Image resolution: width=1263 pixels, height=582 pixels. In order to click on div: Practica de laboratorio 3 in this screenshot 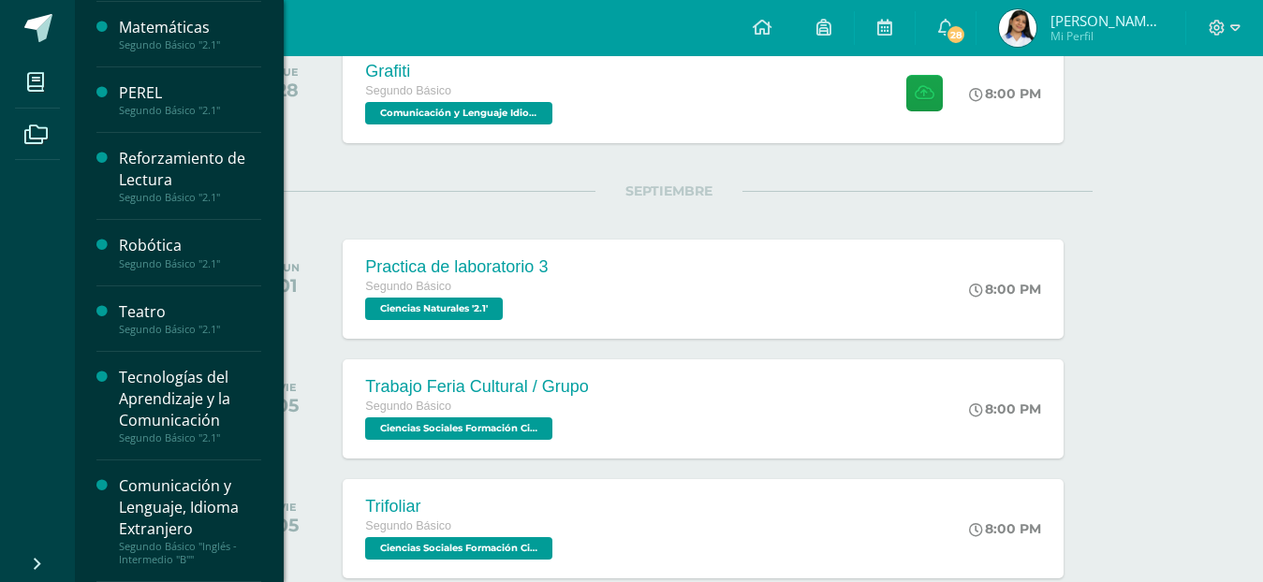, I will do `click(456, 267)`.